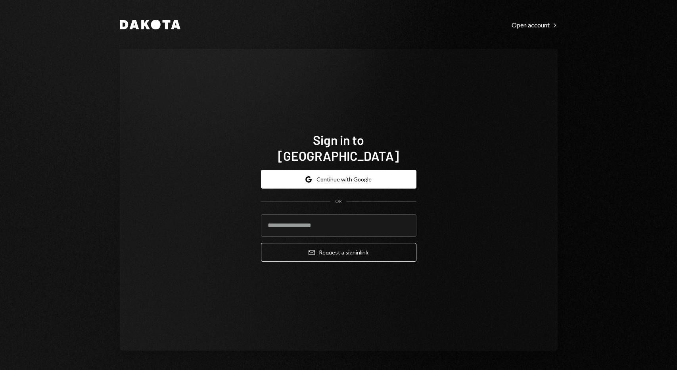 The width and height of the screenshot is (677, 370). What do you see at coordinates (339, 252) in the screenshot?
I see `button: Request a signinlink` at bounding box center [339, 252].